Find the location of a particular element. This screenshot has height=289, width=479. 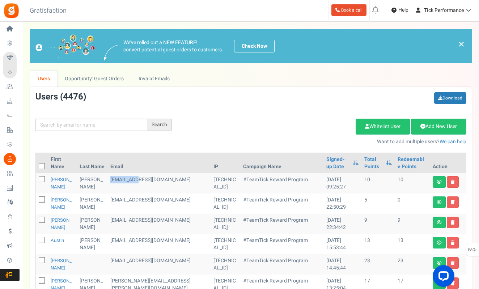

td: 5 is located at coordinates (378, 204).